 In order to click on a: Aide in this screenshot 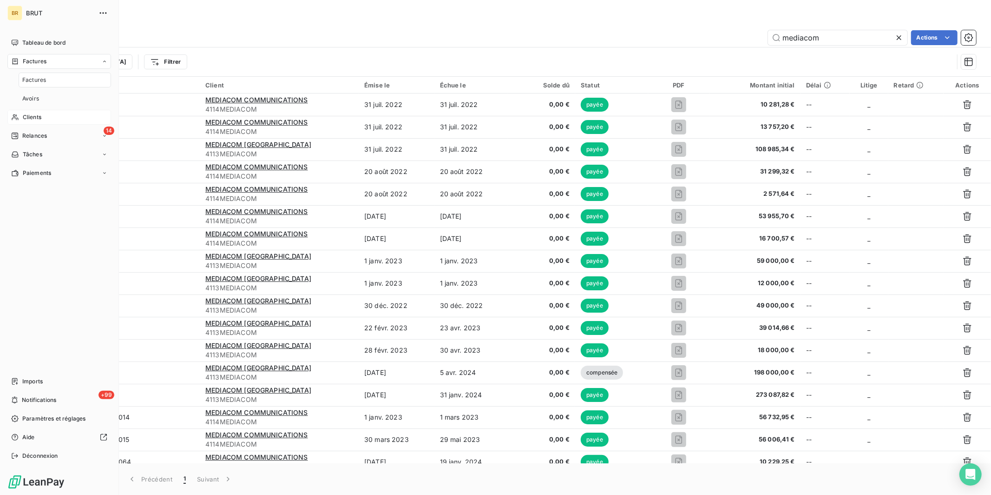, I will do `click(59, 437)`.